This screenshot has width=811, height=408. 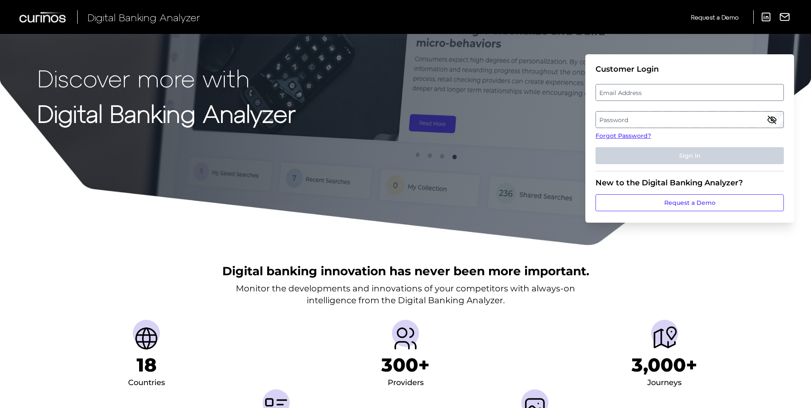 I want to click on h1: 3,000+, so click(x=664, y=365).